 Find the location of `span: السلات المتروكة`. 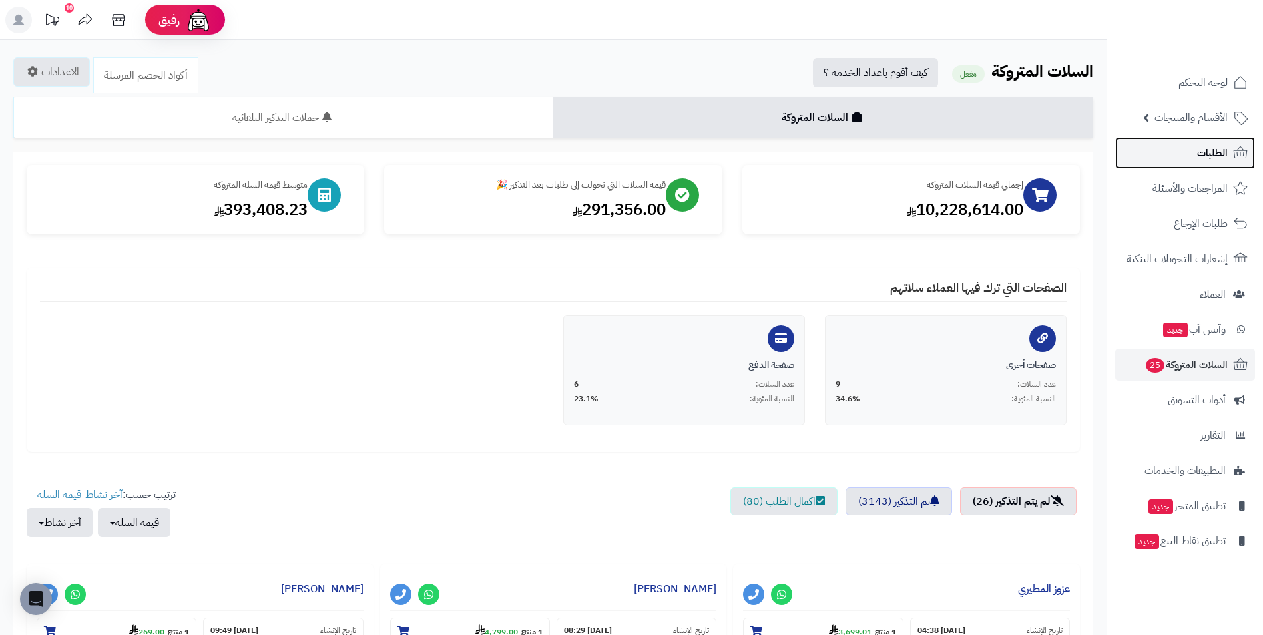

span: السلات المتروكة is located at coordinates (1186, 365).